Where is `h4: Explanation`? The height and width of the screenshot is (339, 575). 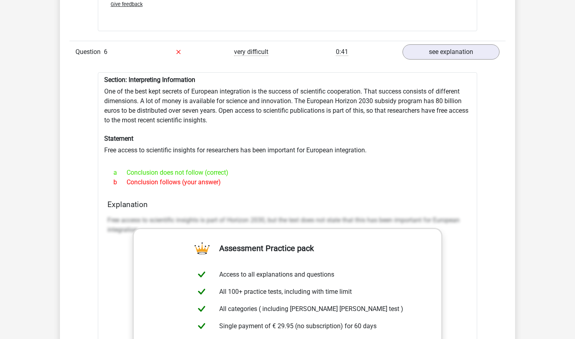 h4: Explanation is located at coordinates (287, 204).